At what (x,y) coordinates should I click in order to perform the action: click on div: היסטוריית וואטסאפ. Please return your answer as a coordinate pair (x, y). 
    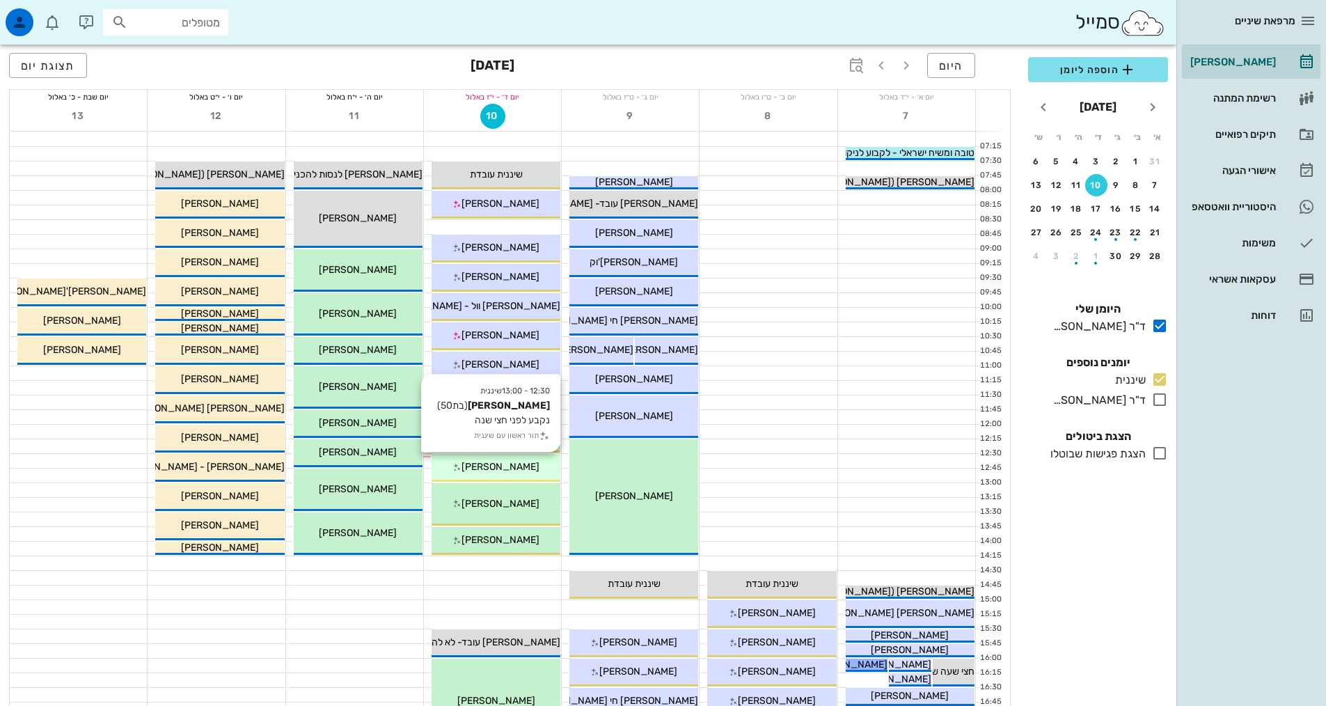
    Looking at the image, I should click on (1232, 207).